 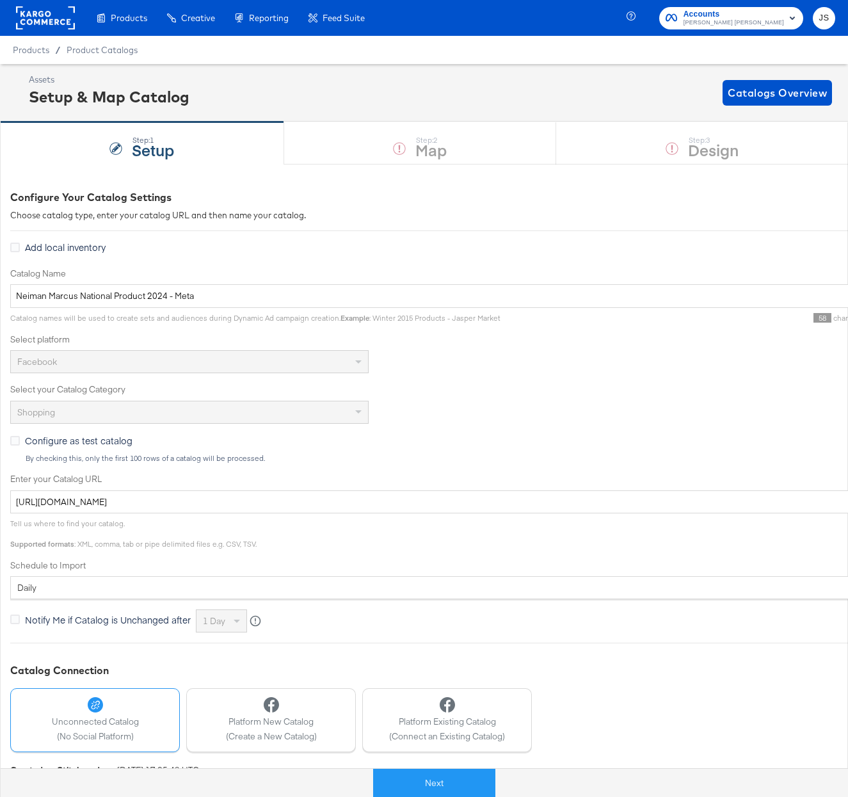 I want to click on span: Accounts, so click(x=734, y=14).